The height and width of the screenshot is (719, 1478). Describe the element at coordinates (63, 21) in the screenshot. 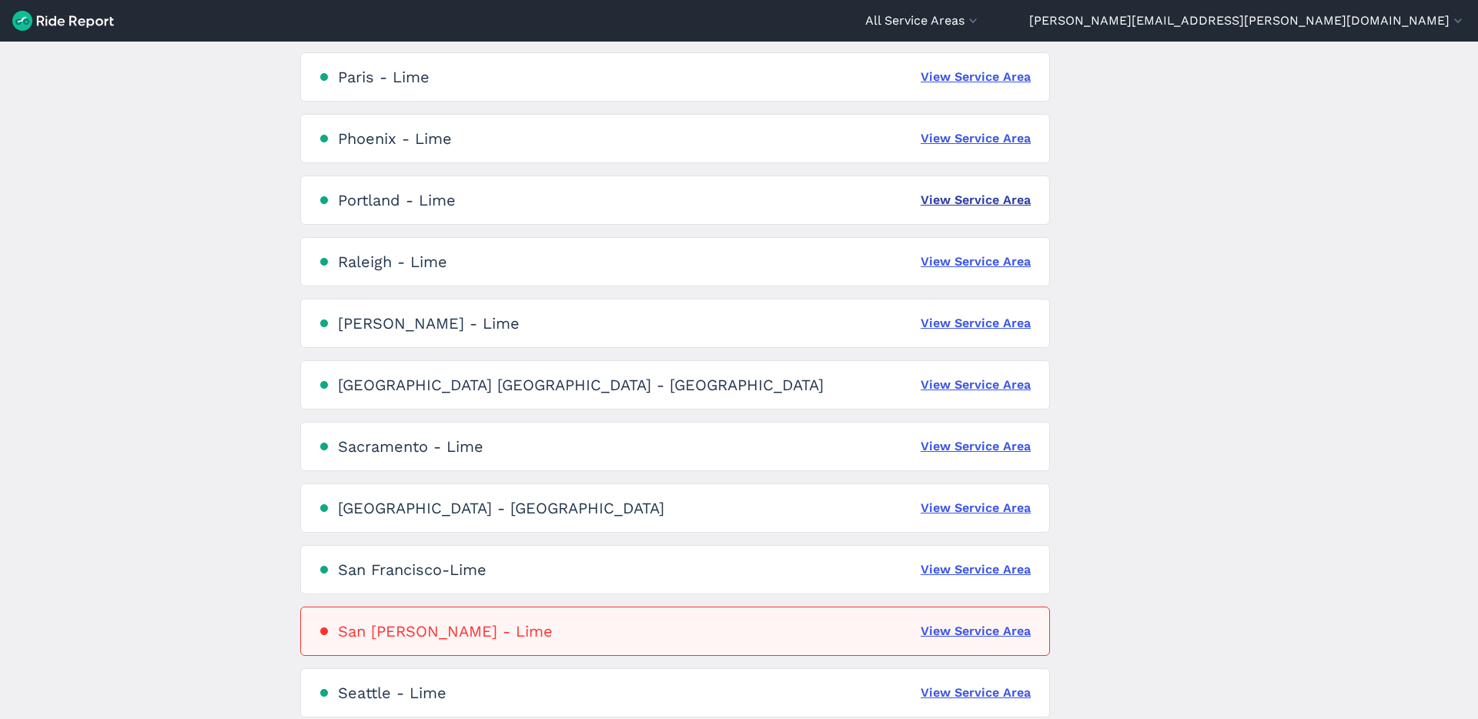

I see `img: Ride Report` at that location.